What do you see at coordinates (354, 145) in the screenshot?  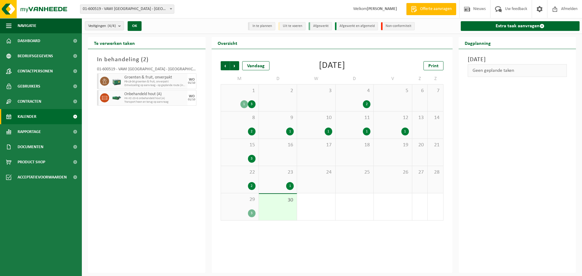 I see `span: 18` at bounding box center [354, 145].